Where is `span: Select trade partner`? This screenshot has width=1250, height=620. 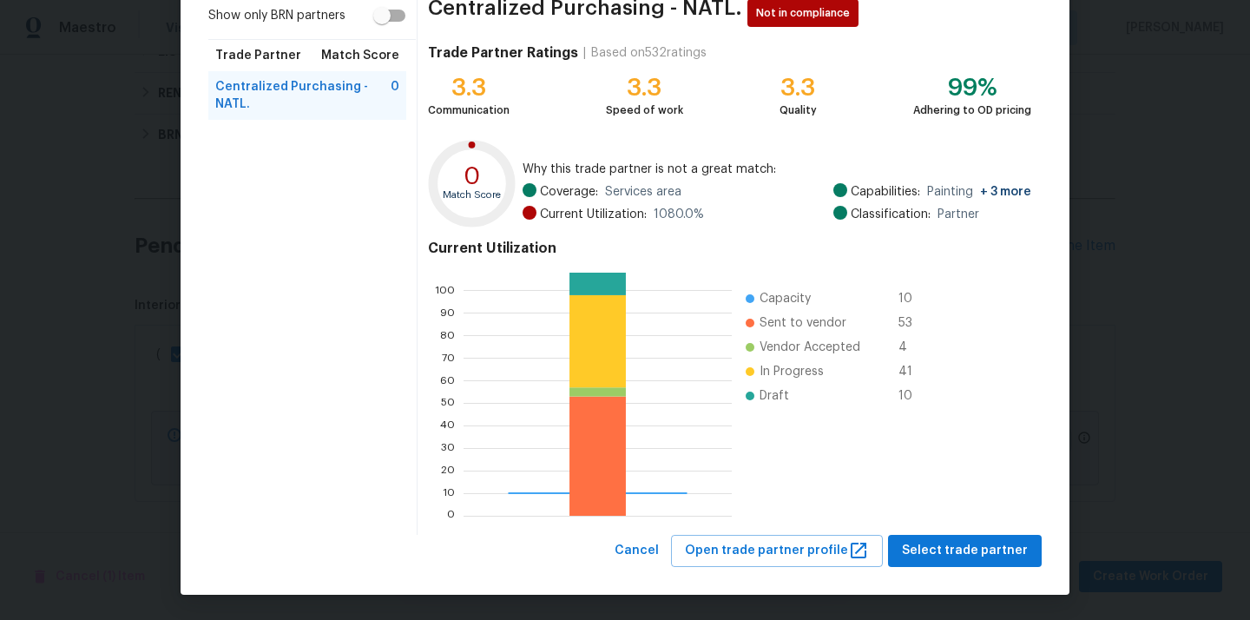
span: Select trade partner is located at coordinates (965, 551).